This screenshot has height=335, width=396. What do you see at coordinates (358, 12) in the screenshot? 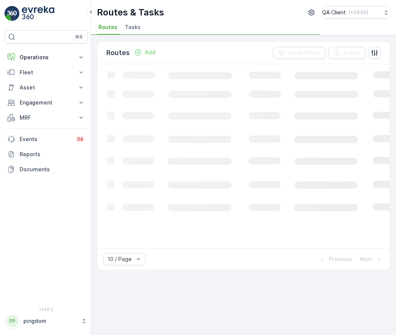
I see `p: ( +03:00 )` at bounding box center [358, 12].